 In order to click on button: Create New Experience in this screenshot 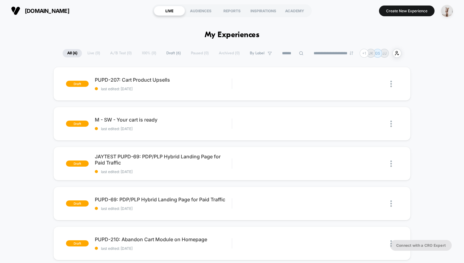, I will do `click(407, 11)`.